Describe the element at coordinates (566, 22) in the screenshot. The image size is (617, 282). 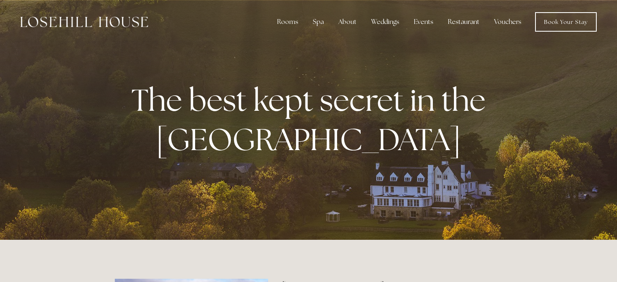
I see `a: Book Your Stay` at that location.